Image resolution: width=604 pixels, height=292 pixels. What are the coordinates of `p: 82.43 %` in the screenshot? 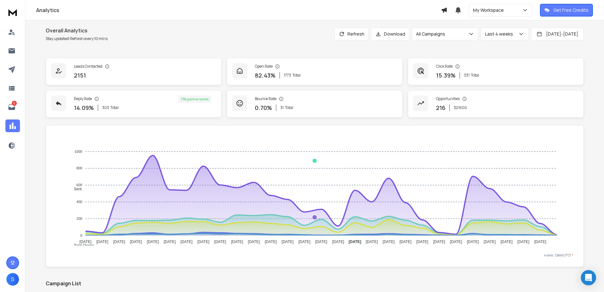 It's located at (265, 75).